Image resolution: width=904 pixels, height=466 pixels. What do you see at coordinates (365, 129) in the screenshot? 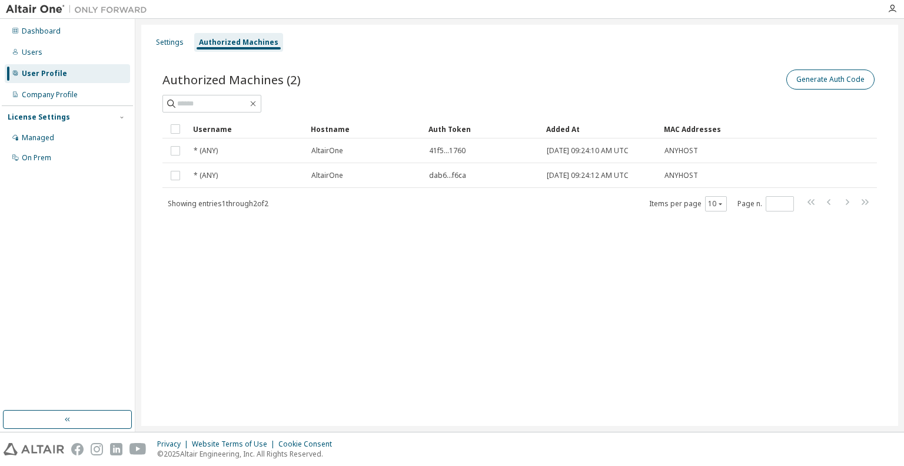
I see `div: Hostname` at bounding box center [365, 129].